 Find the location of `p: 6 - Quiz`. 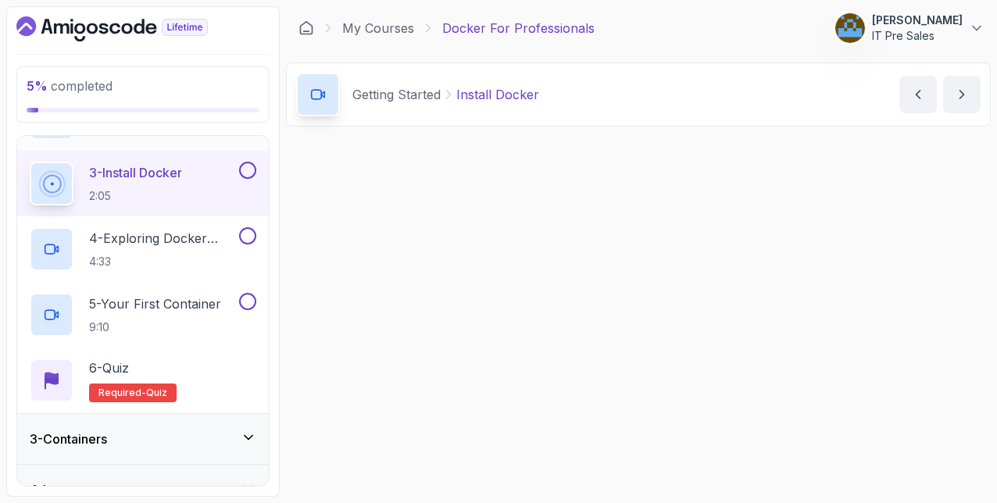

p: 6 - Quiz is located at coordinates (109, 368).